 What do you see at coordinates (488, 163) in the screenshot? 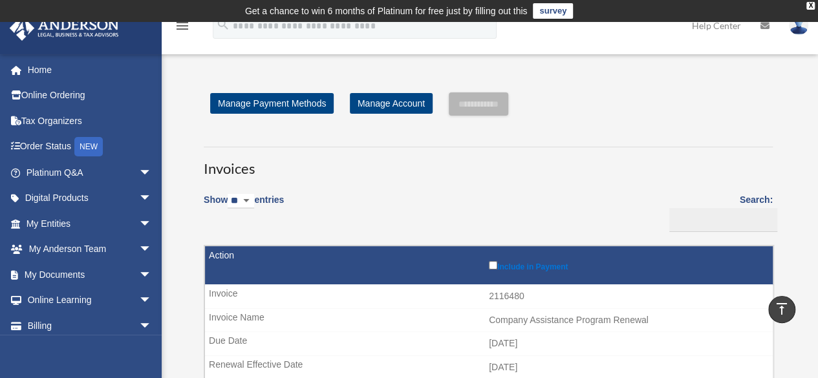
I see `h3: Invoices` at bounding box center [488, 163].